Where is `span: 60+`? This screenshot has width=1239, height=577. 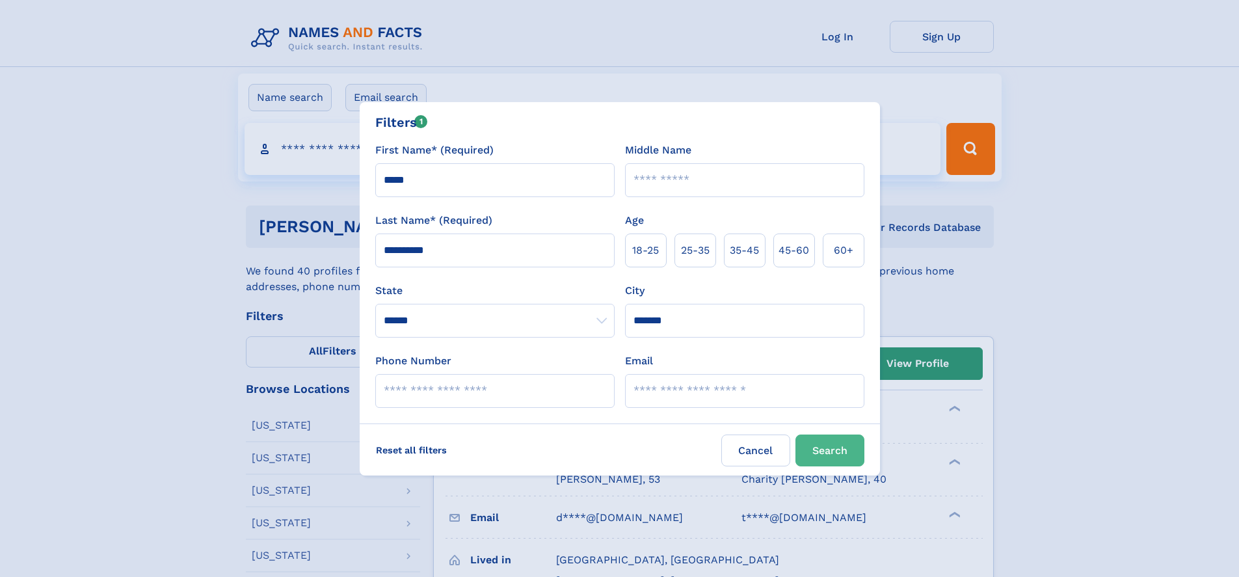
span: 60+ is located at coordinates (843, 250).